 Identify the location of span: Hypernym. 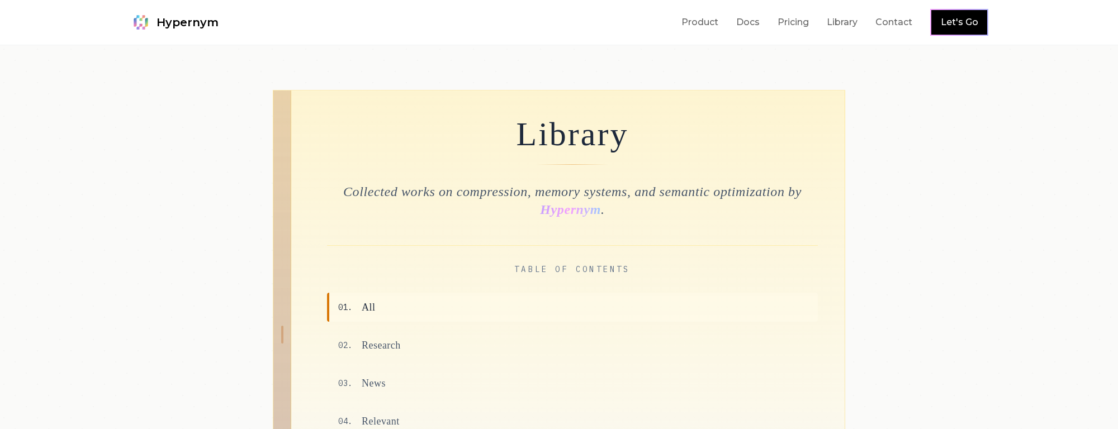
(187, 22).